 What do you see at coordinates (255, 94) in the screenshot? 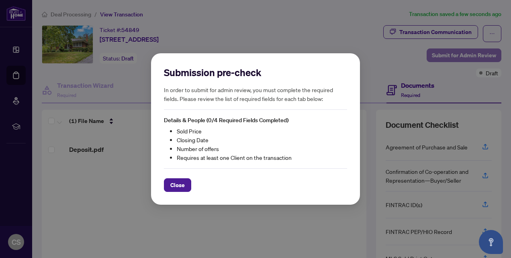
I see `h5: In order to submit for admin review, you must complete the required fields. Please review the lis...` at bounding box center [255, 94].